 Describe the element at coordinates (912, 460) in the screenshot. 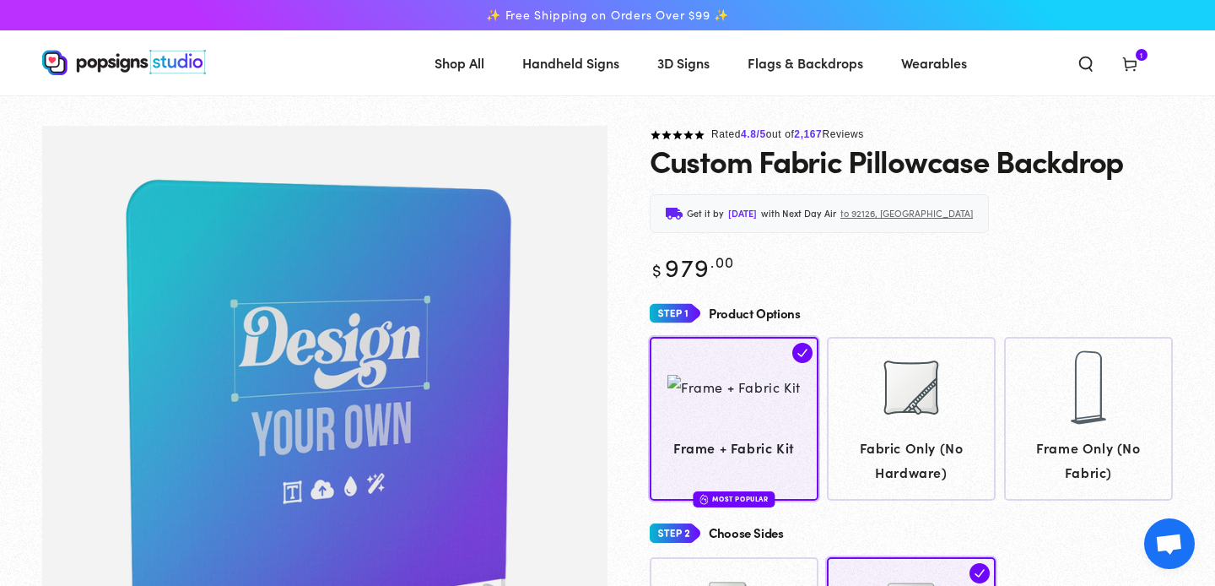

I see `span: Fabric Only (No Hardware)` at that location.